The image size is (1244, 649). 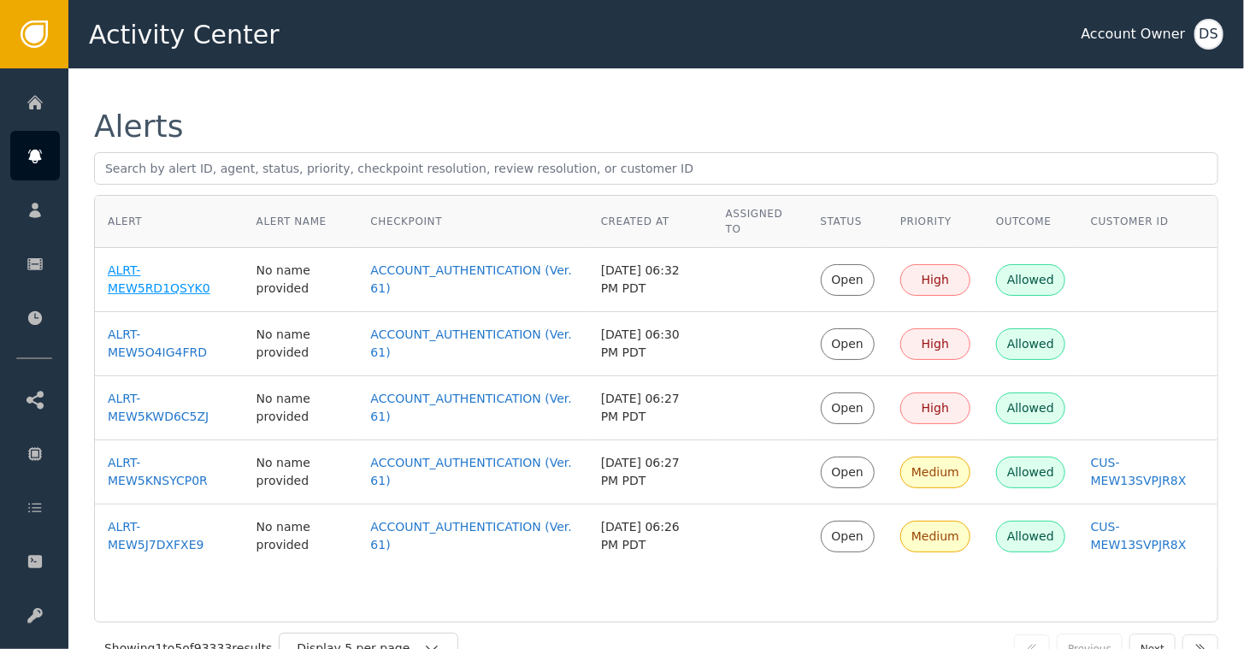 What do you see at coordinates (847, 221) in the screenshot?
I see `div: Status` at bounding box center [847, 221].